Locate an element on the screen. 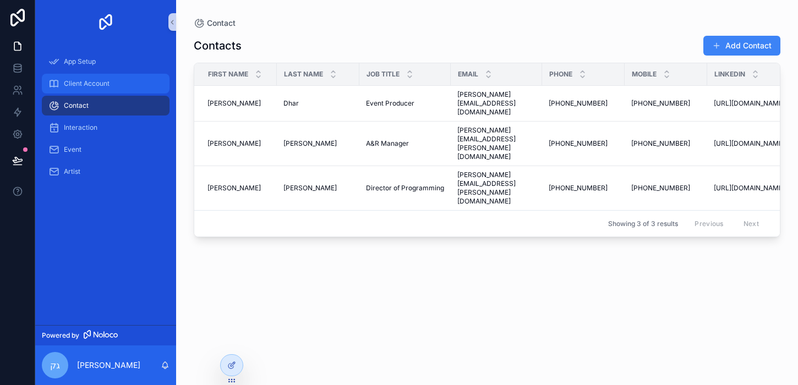 This screenshot has height=385, width=798. span: Showing 3 of 3 results is located at coordinates (642, 224).